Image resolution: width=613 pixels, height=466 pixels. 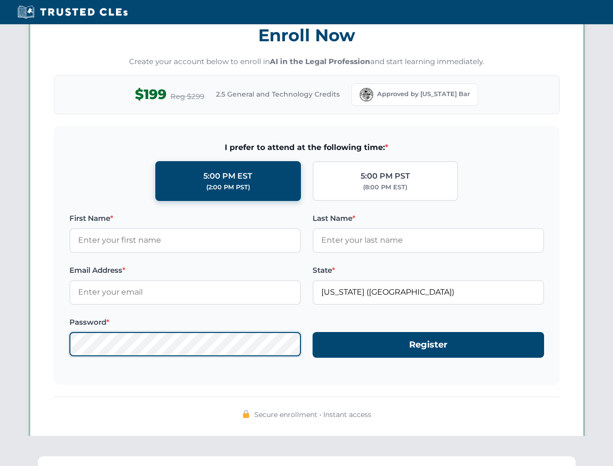 I want to click on label: Last Name, so click(x=428, y=218).